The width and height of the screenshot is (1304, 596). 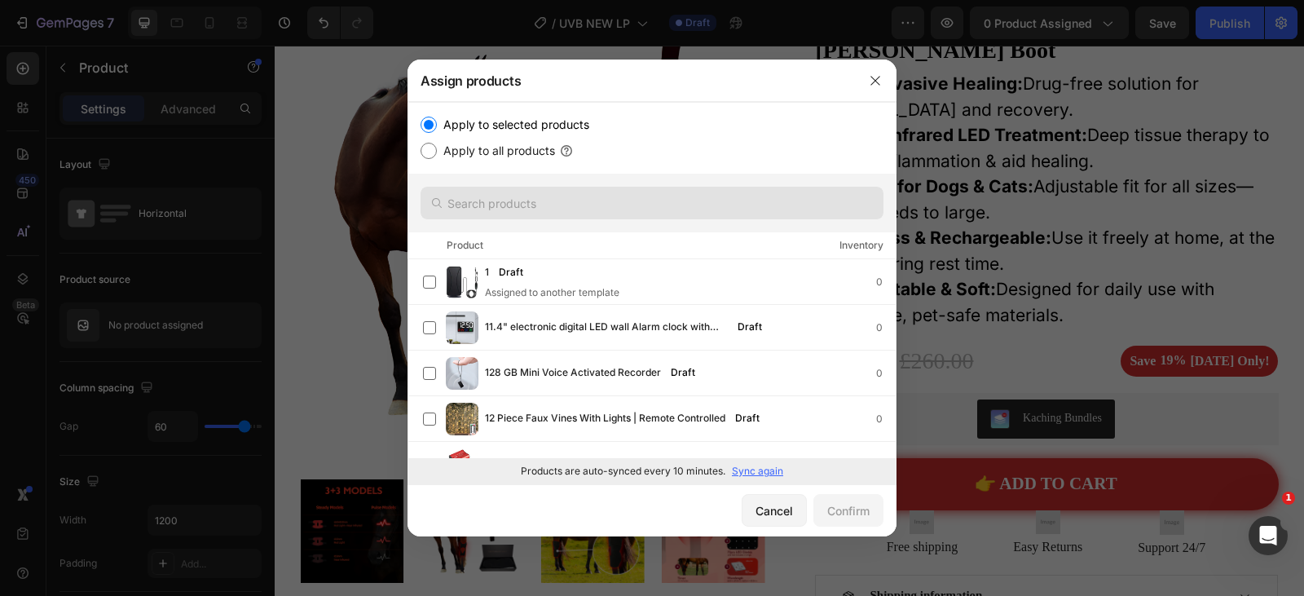 I want to click on p: Use it freely at home, at the vet, or during rest time., so click(x=772, y=205).